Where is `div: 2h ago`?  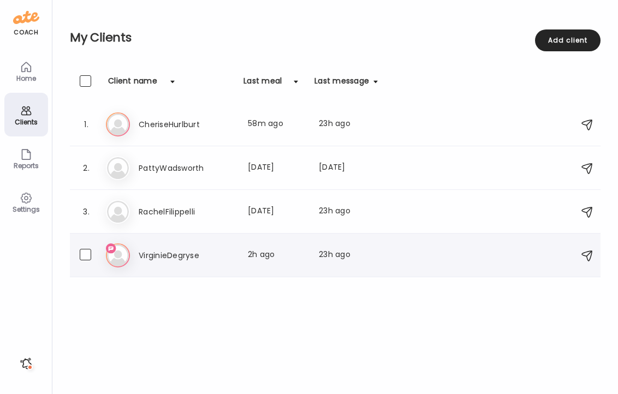
div: 2h ago is located at coordinates (277, 256).